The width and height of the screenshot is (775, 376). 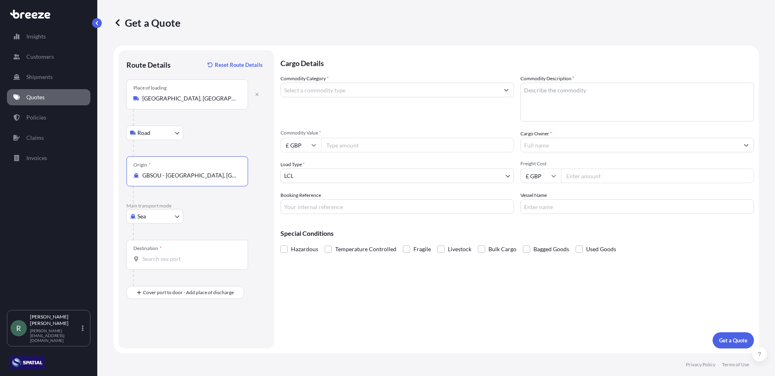 What do you see at coordinates (49, 57) in the screenshot?
I see `a: Customers` at bounding box center [49, 57].